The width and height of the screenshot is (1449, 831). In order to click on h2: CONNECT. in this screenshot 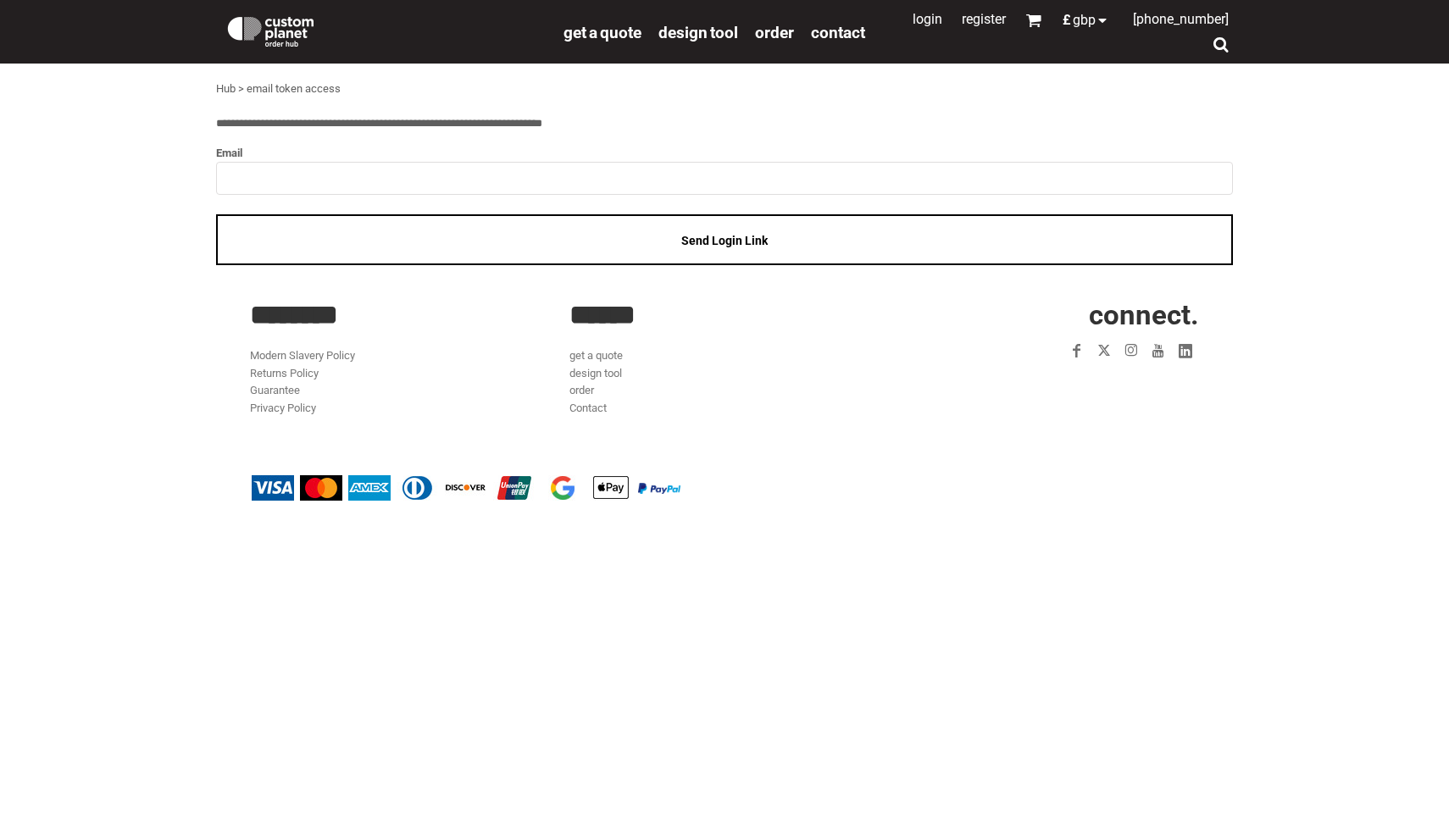, I will do `click(1044, 314)`.